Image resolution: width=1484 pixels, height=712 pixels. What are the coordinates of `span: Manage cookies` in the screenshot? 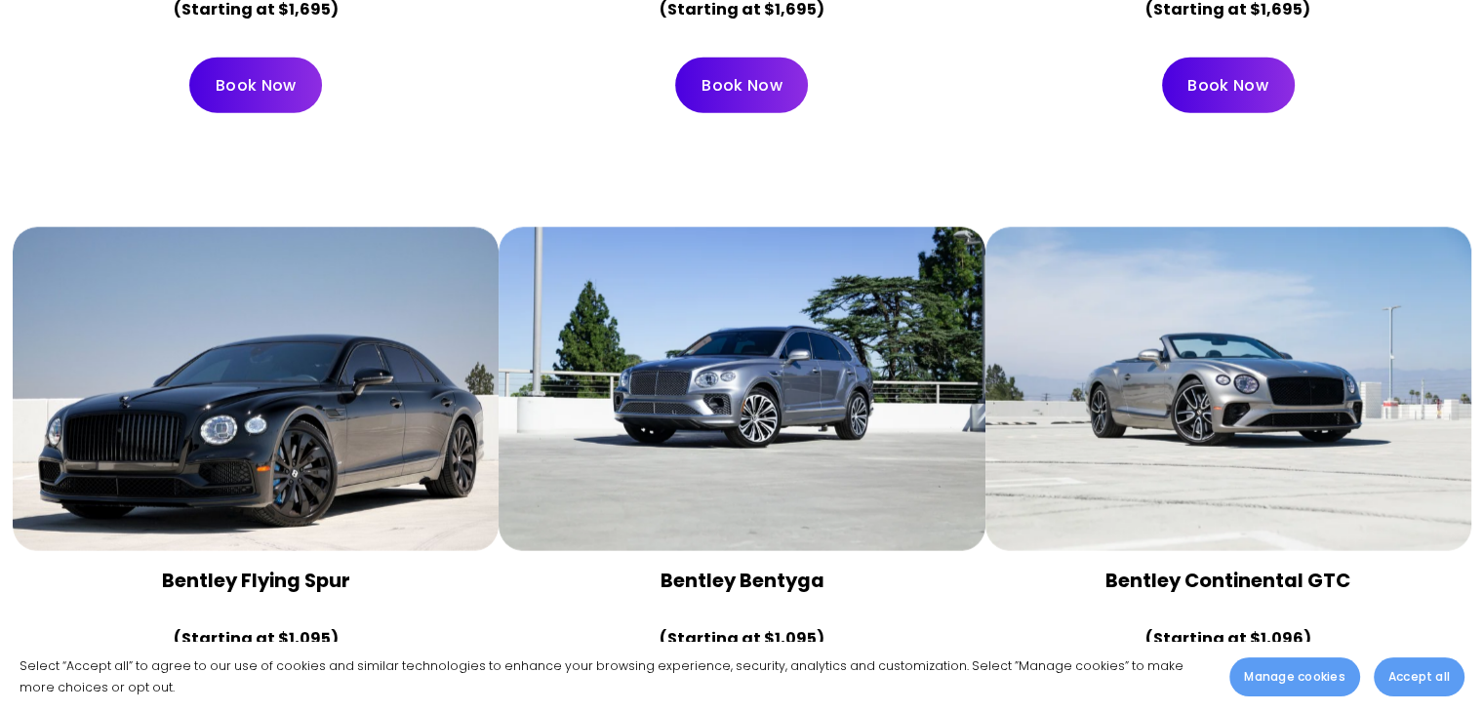 It's located at (1294, 677).